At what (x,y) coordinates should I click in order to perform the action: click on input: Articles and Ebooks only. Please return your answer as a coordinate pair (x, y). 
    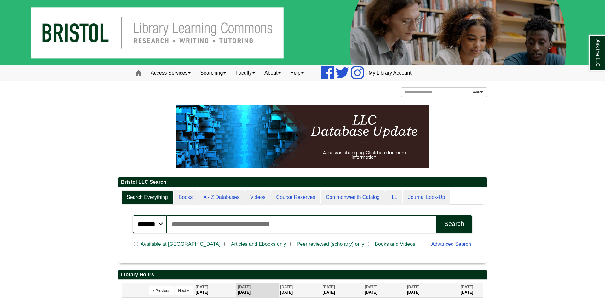
    Looking at the image, I should click on (226, 245).